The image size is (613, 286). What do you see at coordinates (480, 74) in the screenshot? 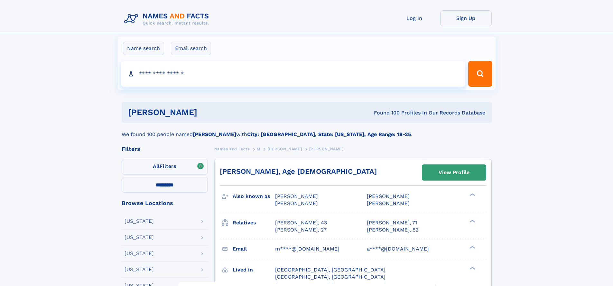
I see `button: Search Button` at bounding box center [480, 74].